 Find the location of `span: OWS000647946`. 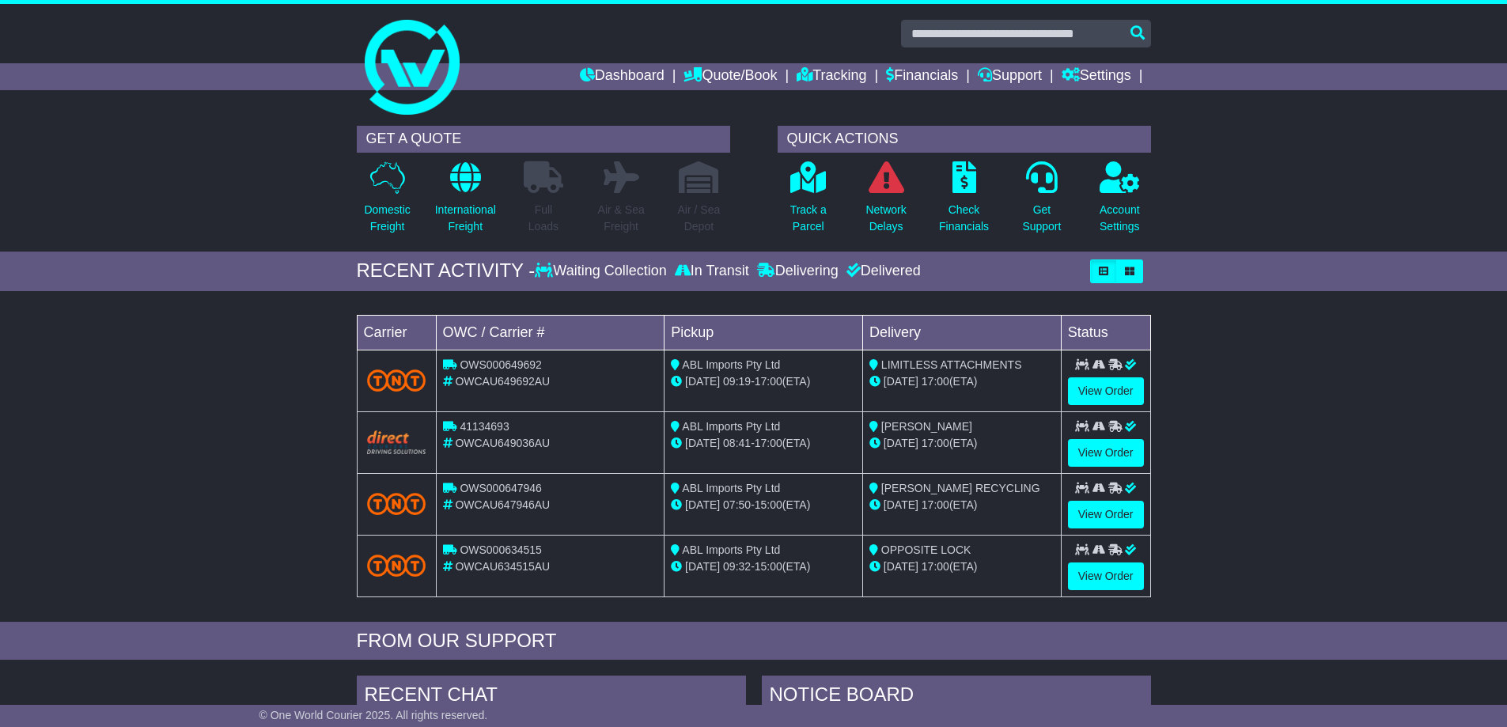

span: OWS000647946 is located at coordinates (501, 488).